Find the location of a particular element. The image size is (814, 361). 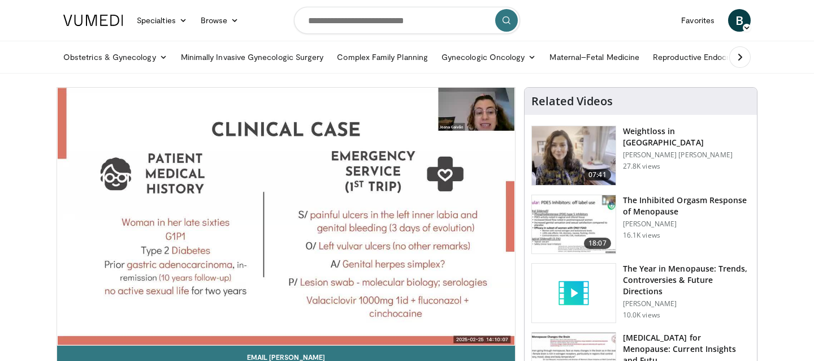

a: Specialties is located at coordinates (162, 20).